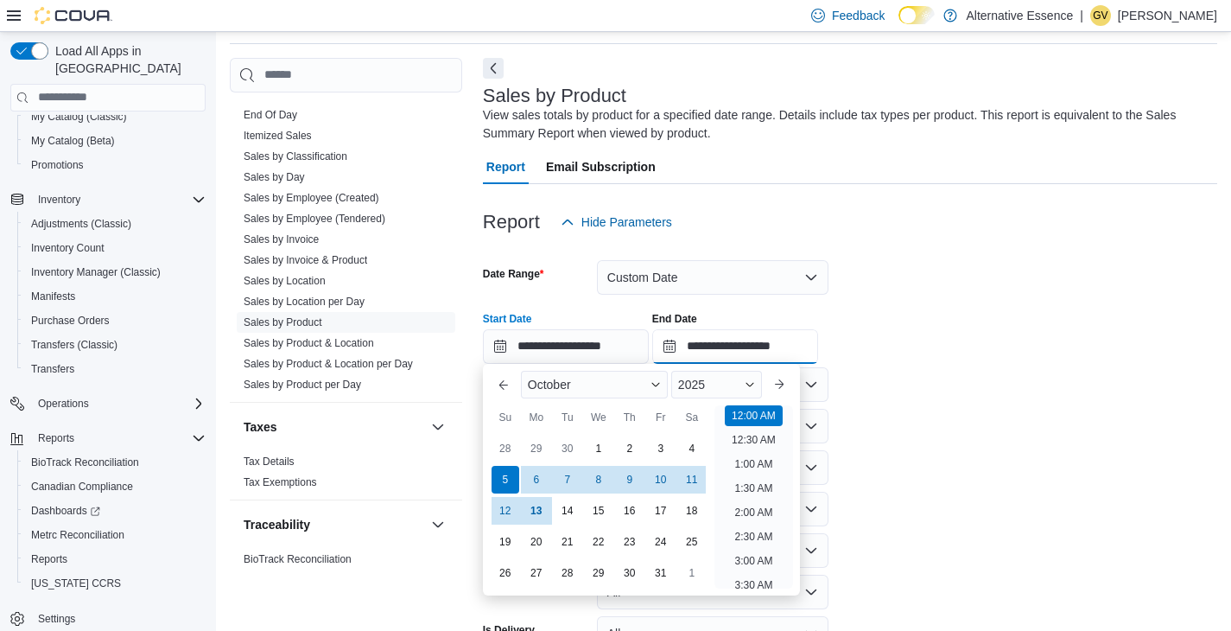  I want to click on span: Transfers, so click(115, 369).